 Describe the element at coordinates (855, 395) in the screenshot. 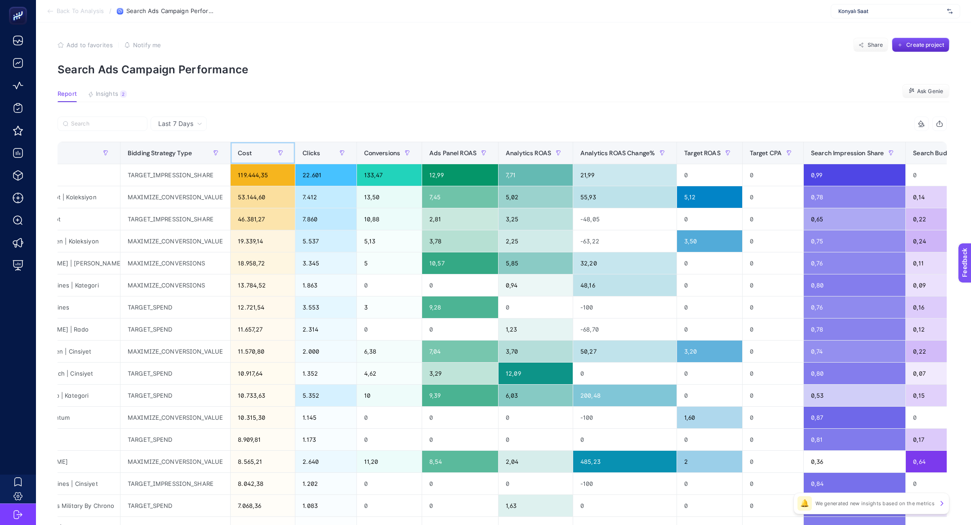

I see `div: 0,53` at that location.